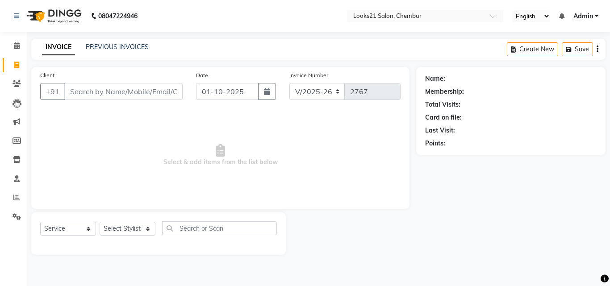 Image resolution: width=610 pixels, height=286 pixels. I want to click on input: Search or Scan, so click(219, 228).